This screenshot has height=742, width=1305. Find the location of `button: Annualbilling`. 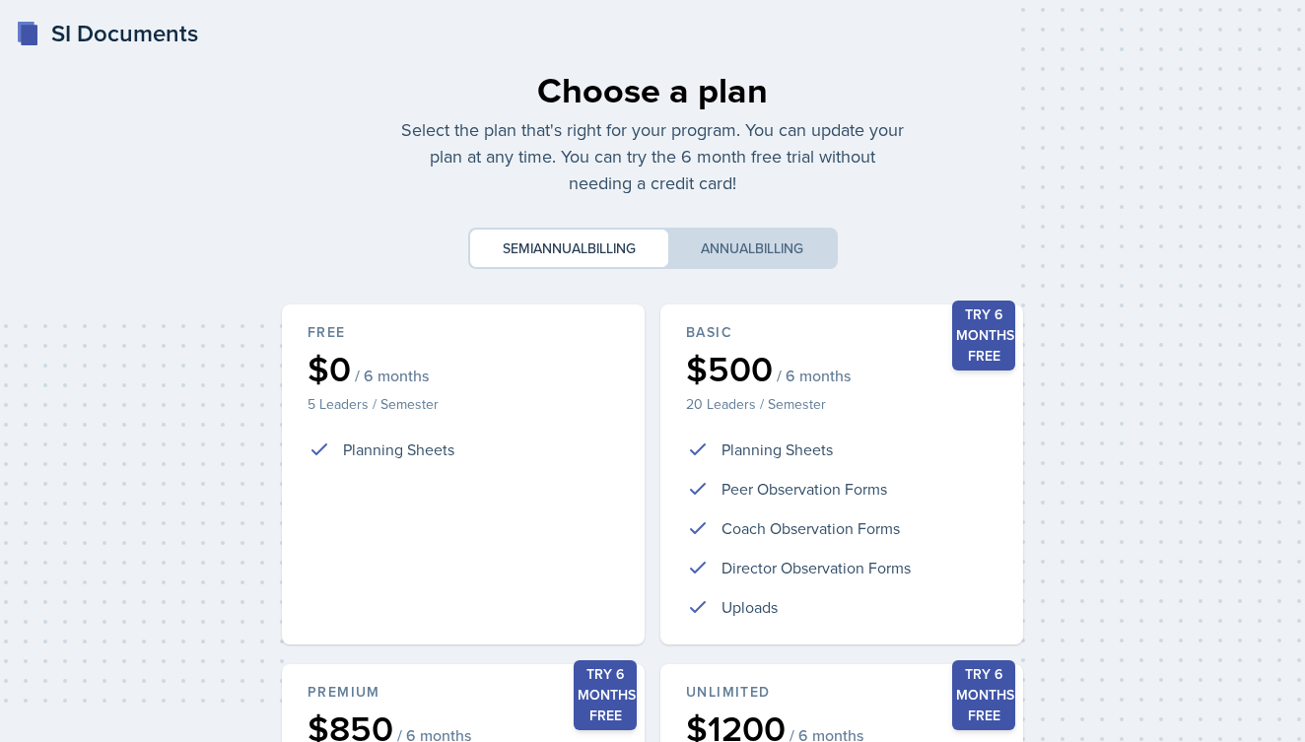

button: Annualbilling is located at coordinates (752, 248).